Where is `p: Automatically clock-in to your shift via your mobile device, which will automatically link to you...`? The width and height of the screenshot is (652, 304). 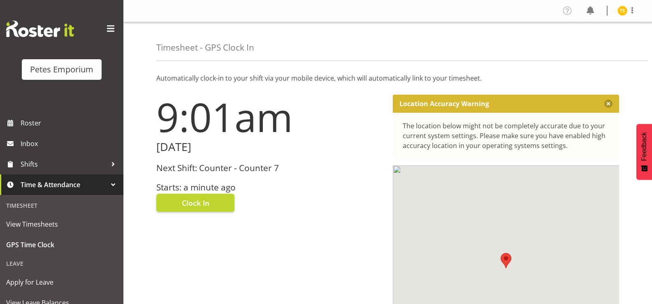 p: Automatically clock-in to your shift via your mobile device, which will automatically link to you... is located at coordinates (387, 78).